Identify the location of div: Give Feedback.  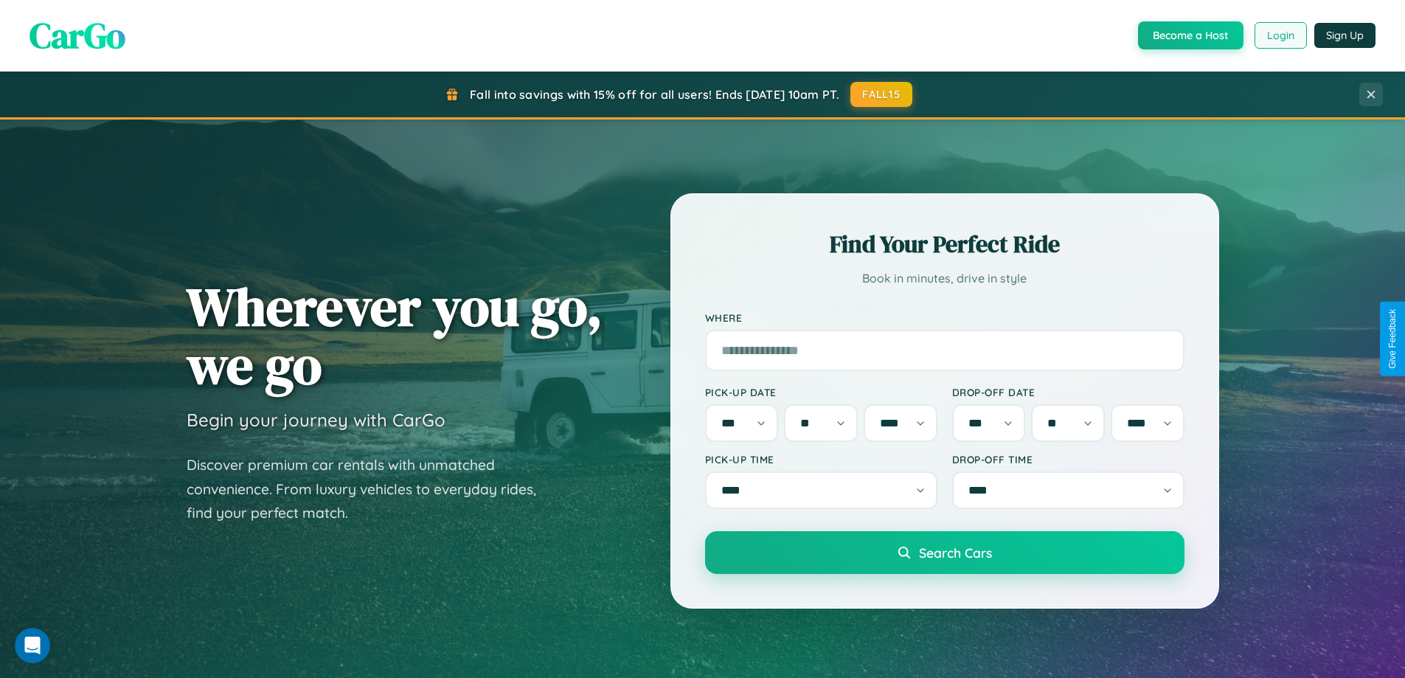
(1392, 338).